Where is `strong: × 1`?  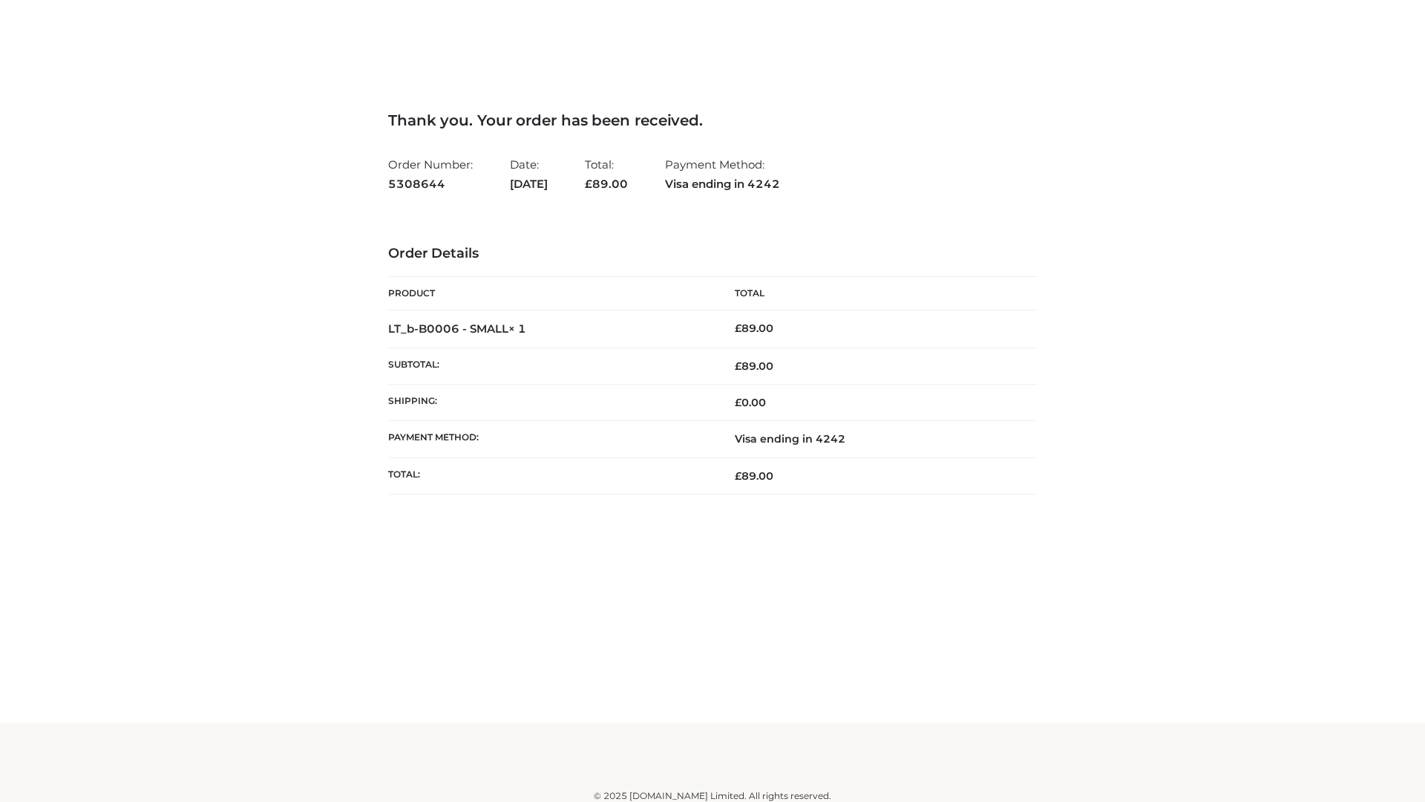 strong: × 1 is located at coordinates (517, 328).